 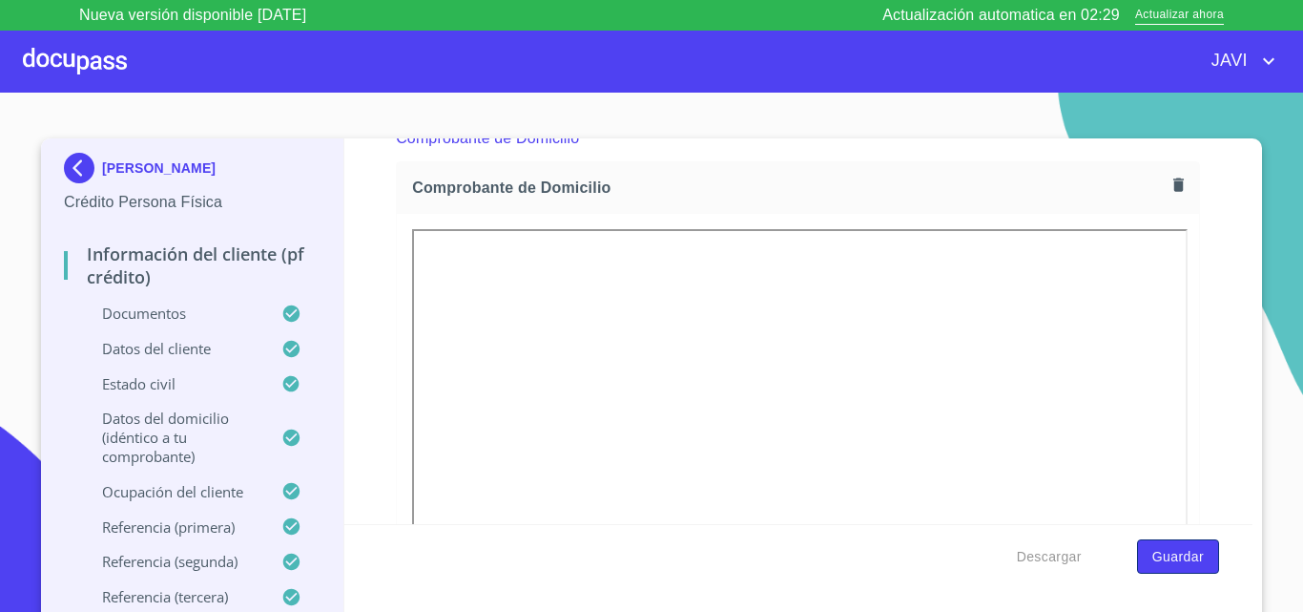 I want to click on p: Referencia (tercera), so click(x=173, y=596).